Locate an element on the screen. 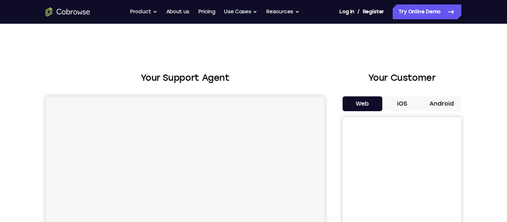 This screenshot has height=222, width=507. button: Resources is located at coordinates (283, 12).